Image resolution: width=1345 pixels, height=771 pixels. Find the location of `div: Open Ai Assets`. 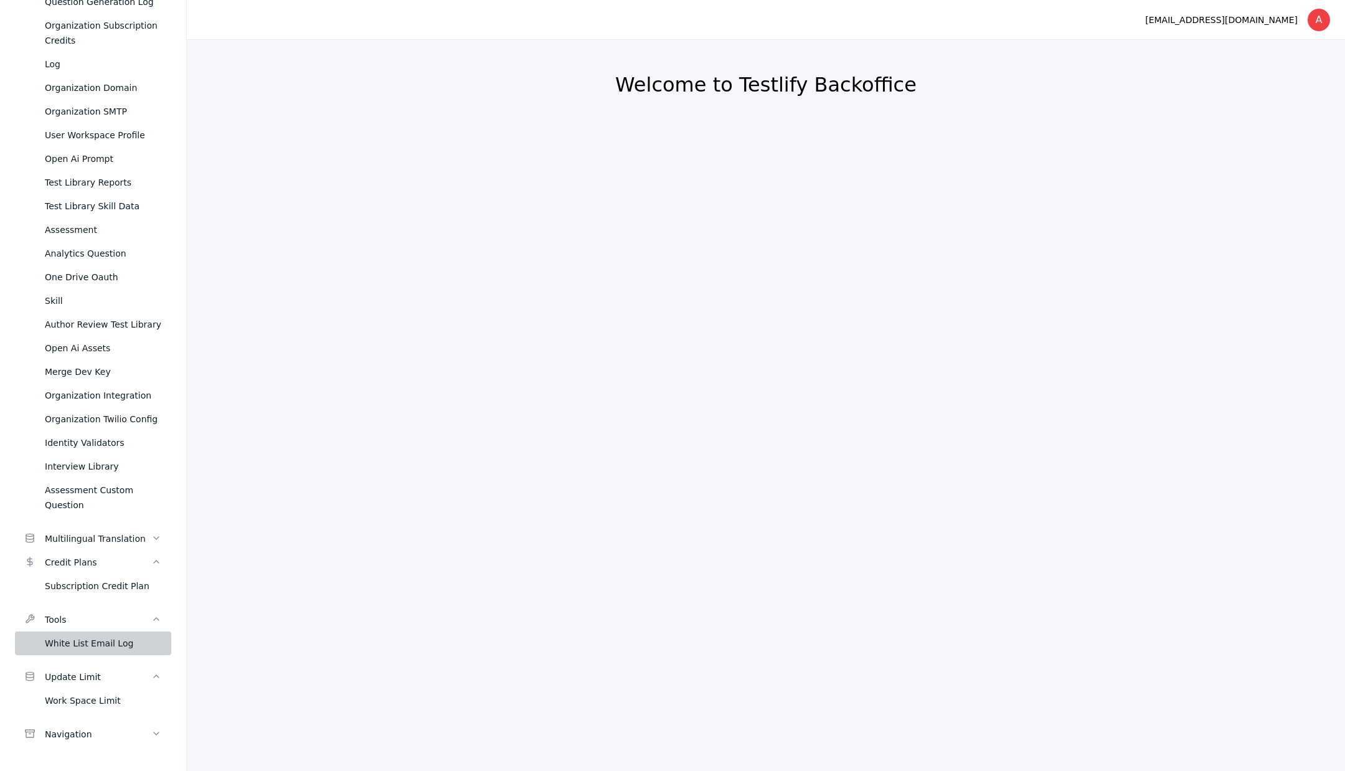

div: Open Ai Assets is located at coordinates (103, 348).